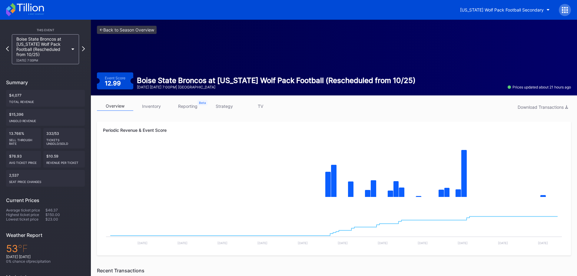 This screenshot has height=276, width=577. Describe the element at coordinates (45, 120) in the screenshot. I see `div: Unsold Revenue` at that location.